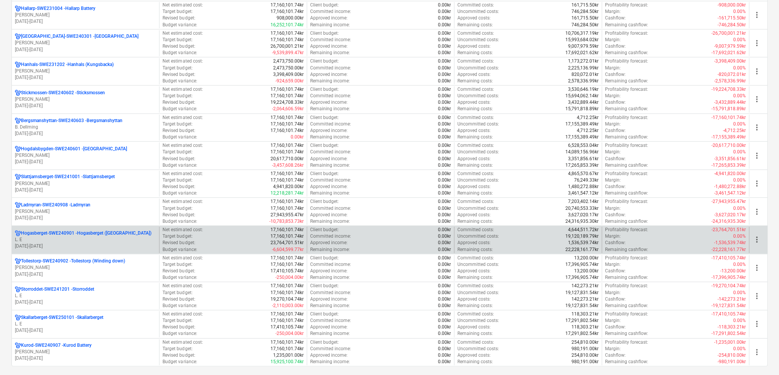 Image resolution: width=779 pixels, height=375 pixels. Describe the element at coordinates (732, 74) in the screenshot. I see `p: -820,072.01kr` at that location.